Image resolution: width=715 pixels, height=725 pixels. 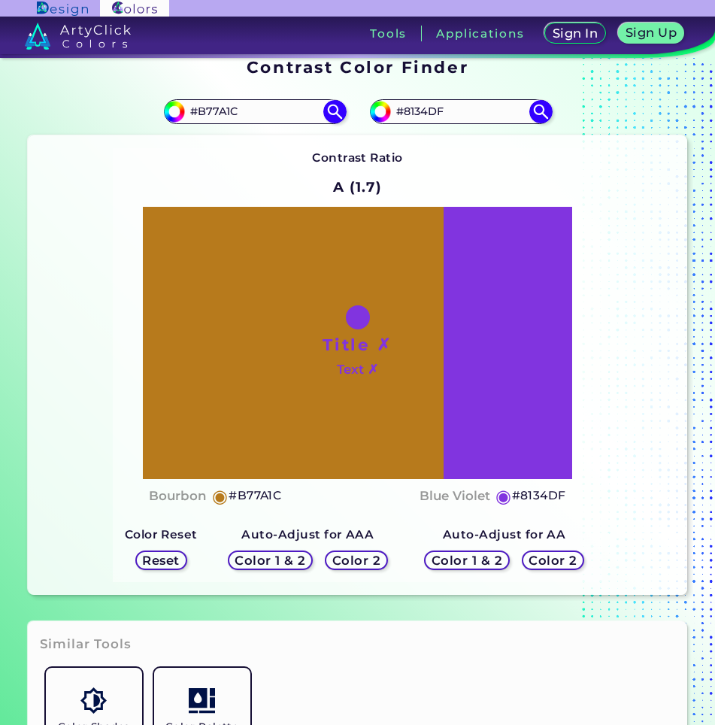 What do you see at coordinates (177, 496) in the screenshot?
I see `h4: Bourbon` at bounding box center [177, 496].